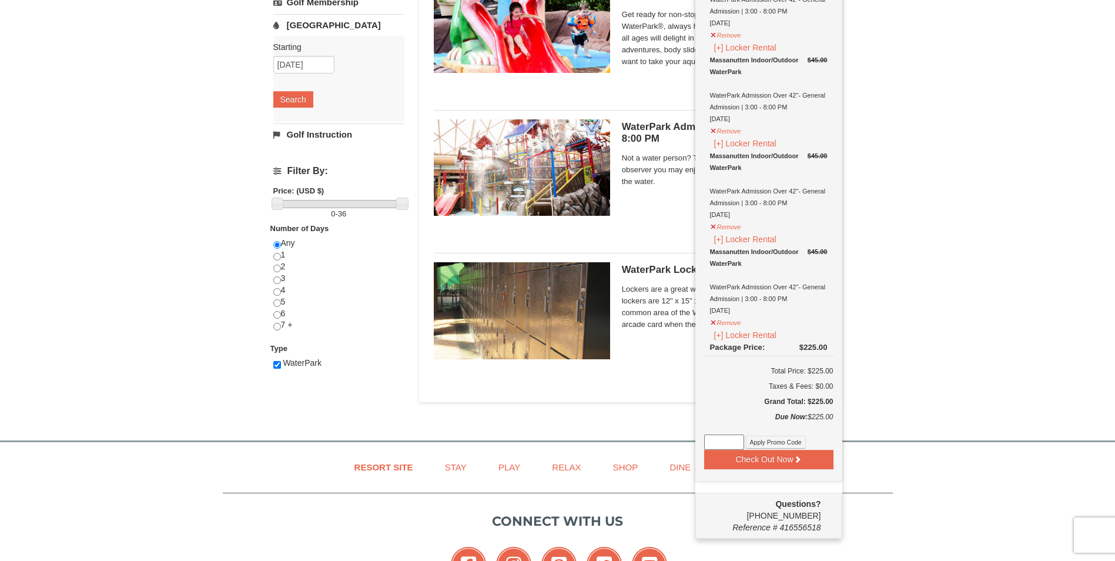  I want to click on strong: Price: (USD $), so click(299, 190).